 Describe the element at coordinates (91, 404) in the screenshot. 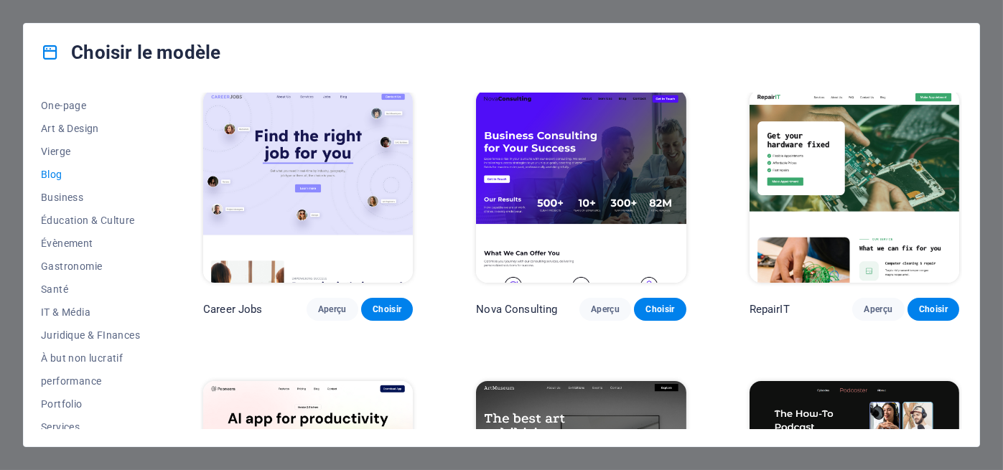

I see `span: Portfolio` at that location.